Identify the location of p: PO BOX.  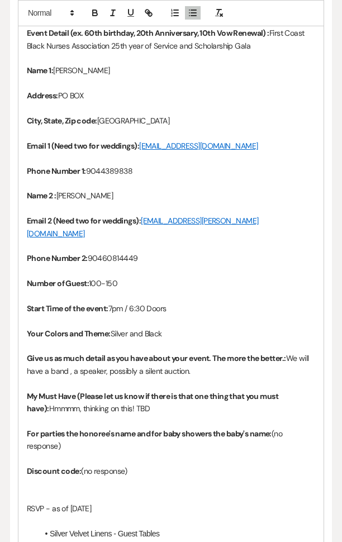
(171, 96).